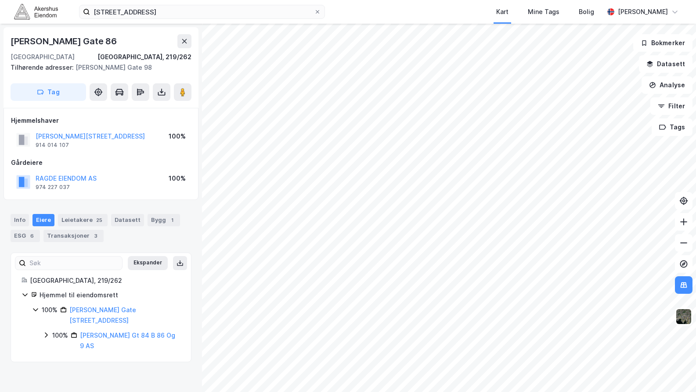 The height and width of the screenshot is (392, 696). Describe the element at coordinates (83, 220) in the screenshot. I see `div: Leietakere` at that location.